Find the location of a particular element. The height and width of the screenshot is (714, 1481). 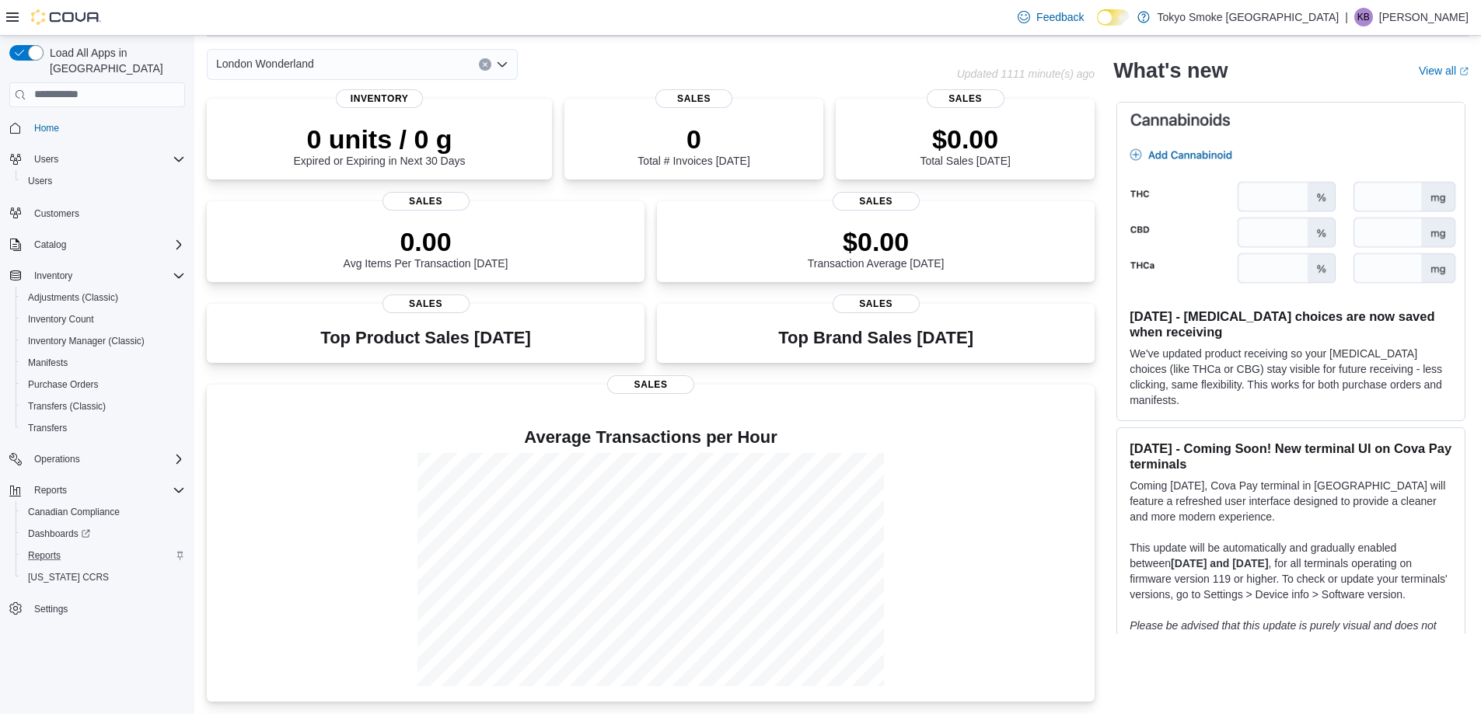

button: Settings is located at coordinates (97, 609).